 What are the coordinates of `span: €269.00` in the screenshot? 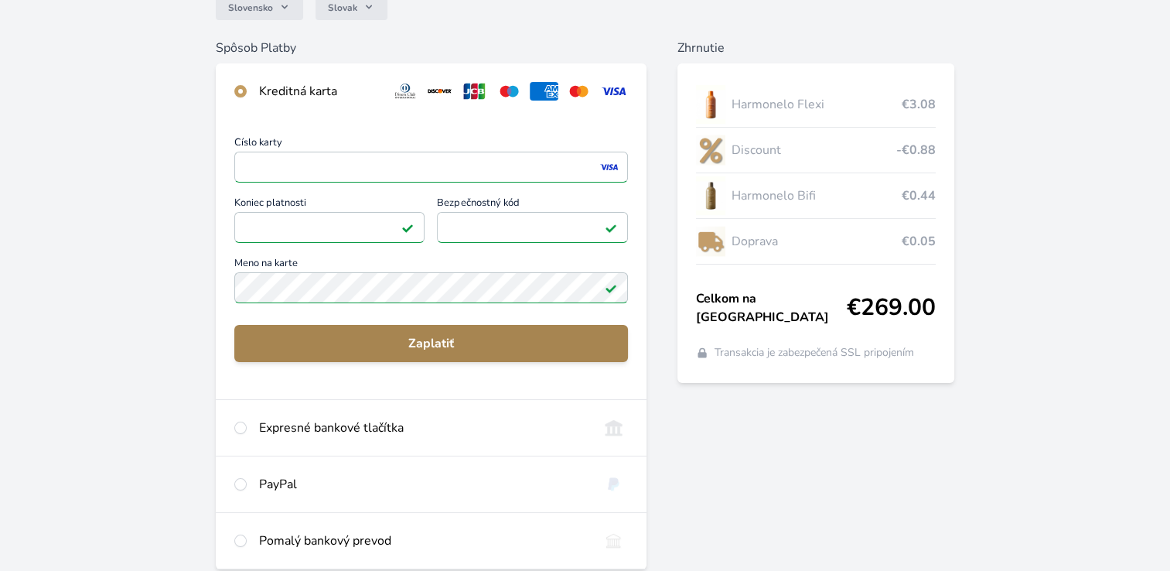 It's located at (891, 308).